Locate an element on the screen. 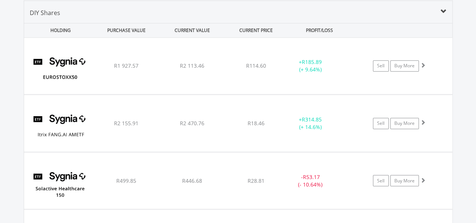  img: TFSA.SYGH.png is located at coordinates (60, 184).